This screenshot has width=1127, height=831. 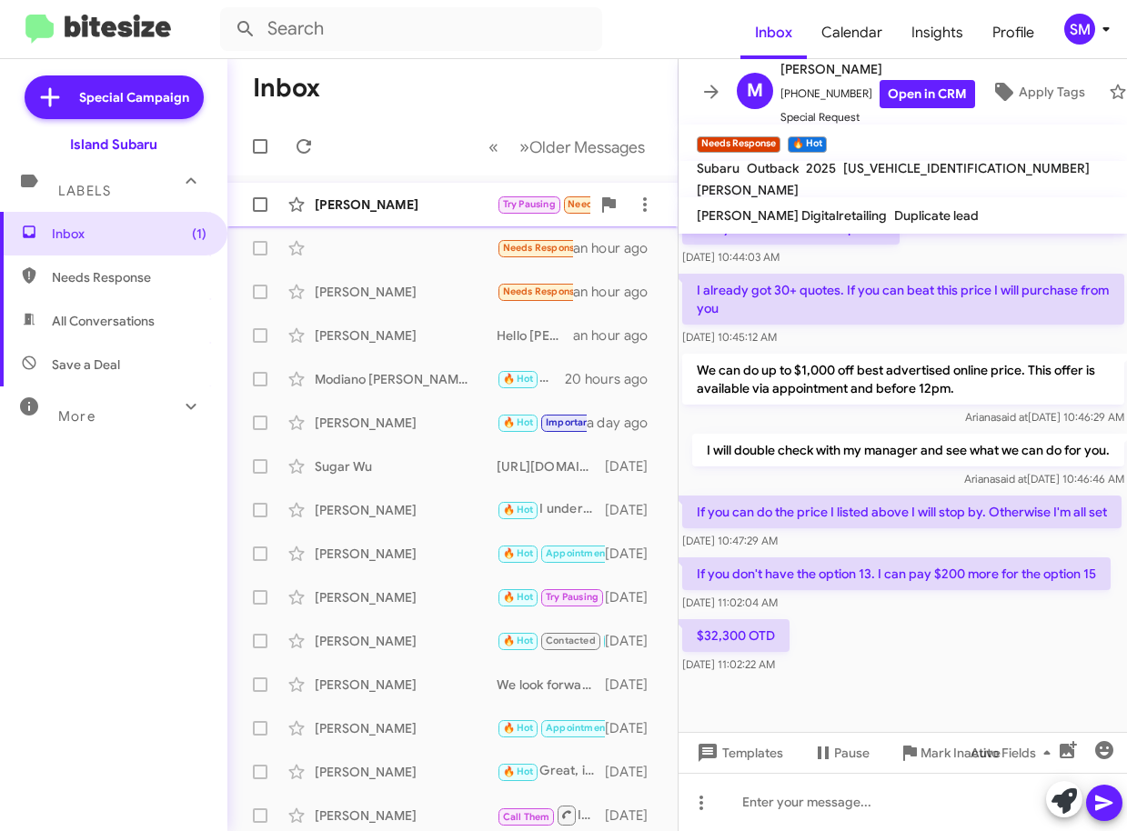 What do you see at coordinates (550, 685) in the screenshot?
I see `div: We look forward to hearing from you!` at bounding box center [550, 685].